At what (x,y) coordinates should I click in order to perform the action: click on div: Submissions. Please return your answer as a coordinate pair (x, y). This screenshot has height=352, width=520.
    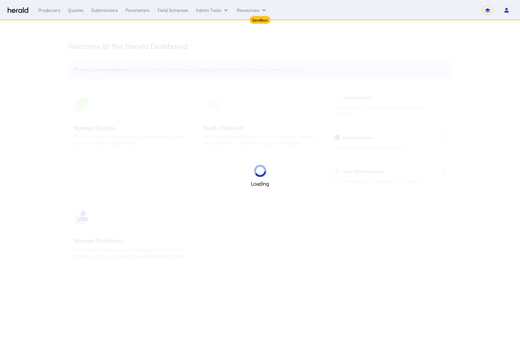
    Looking at the image, I should click on (104, 10).